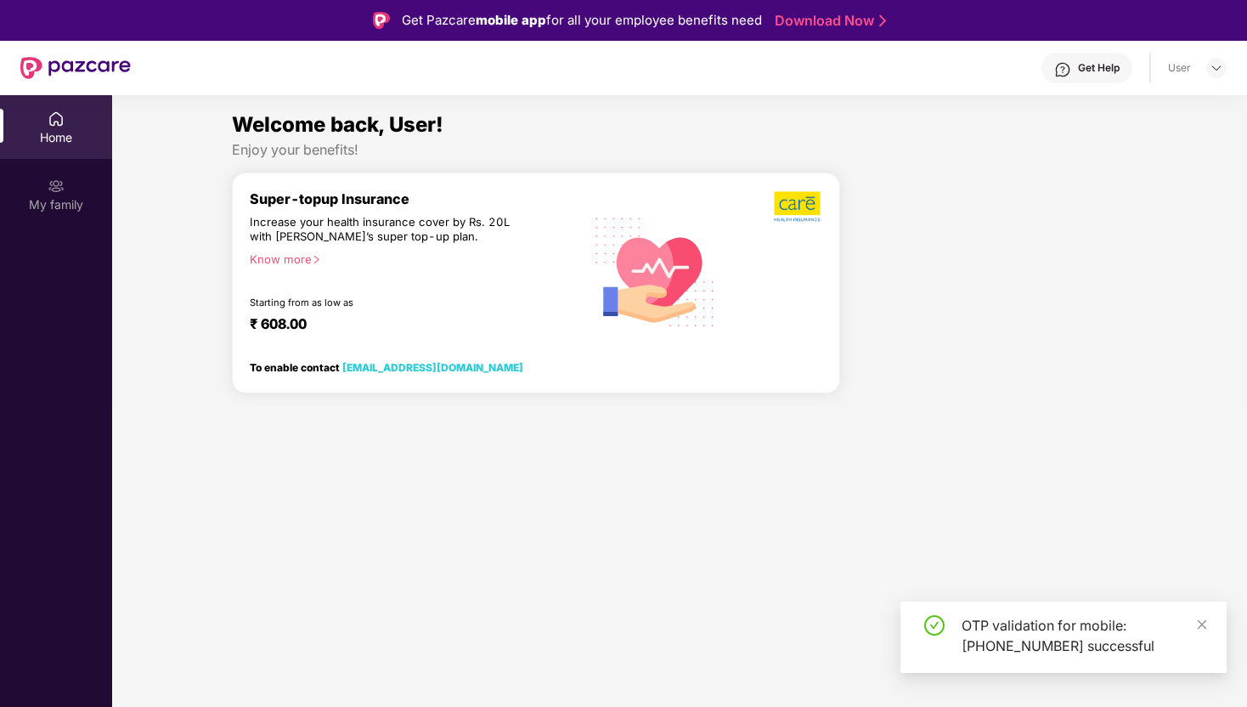  Describe the element at coordinates (416, 199) in the screenshot. I see `div: Super-topup Insurance` at that location.